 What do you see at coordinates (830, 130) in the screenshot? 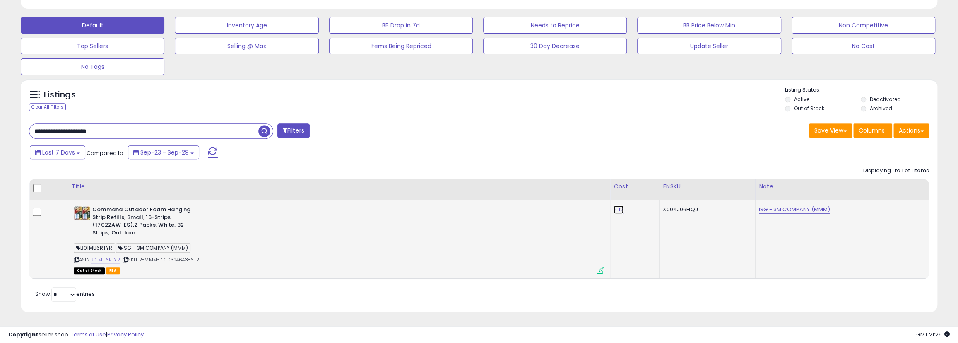
I see `button: Save View` at bounding box center [830, 130].